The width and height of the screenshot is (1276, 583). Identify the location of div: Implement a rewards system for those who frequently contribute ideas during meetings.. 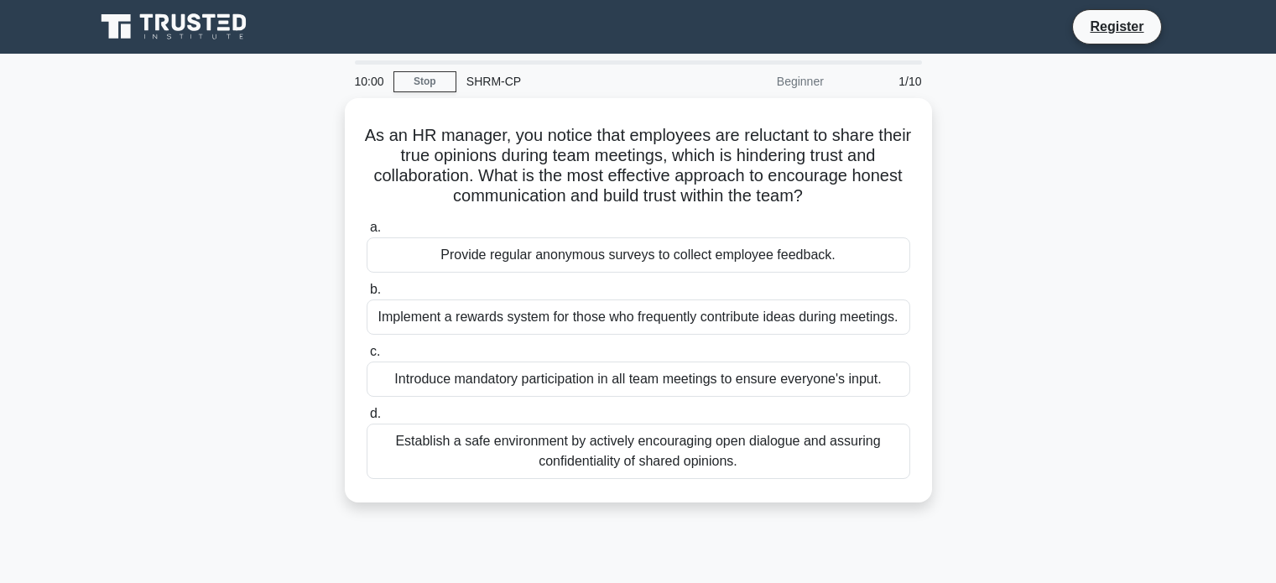
(638, 317).